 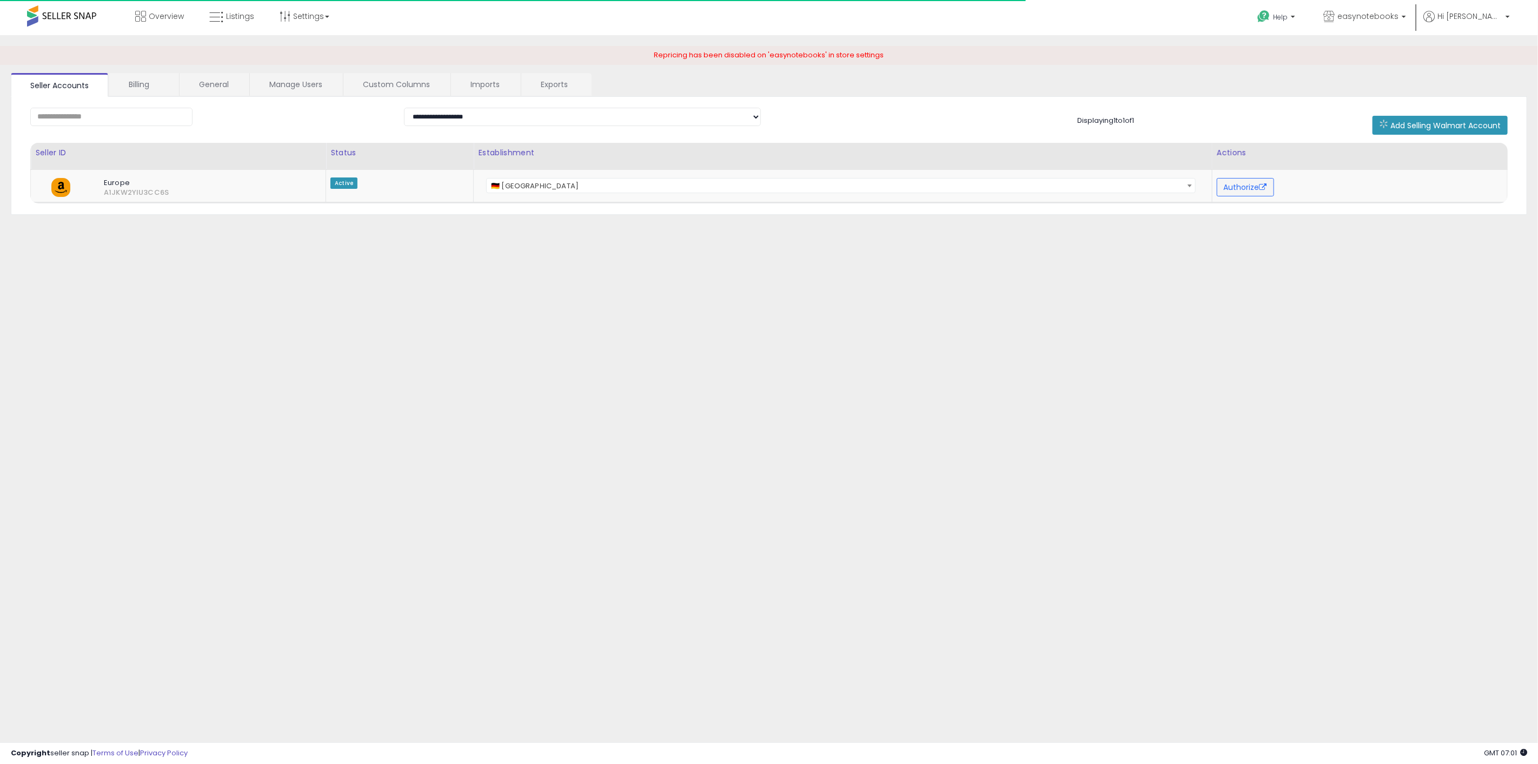 What do you see at coordinates (113, 193) in the screenshot?
I see `span: A1JKW2YIU3CC6S` at bounding box center [113, 193].